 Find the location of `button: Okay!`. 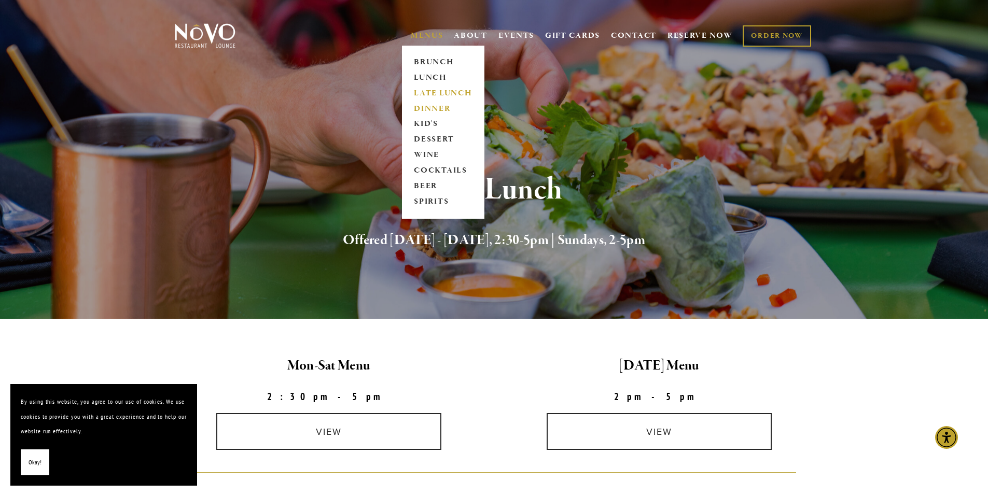

button: Okay! is located at coordinates (35, 462).